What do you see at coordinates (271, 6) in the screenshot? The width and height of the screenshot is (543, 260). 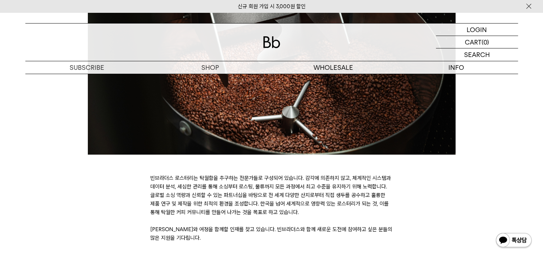 I see `a: 신규 회원 가입 시 3,000원 할인` at bounding box center [271, 6].